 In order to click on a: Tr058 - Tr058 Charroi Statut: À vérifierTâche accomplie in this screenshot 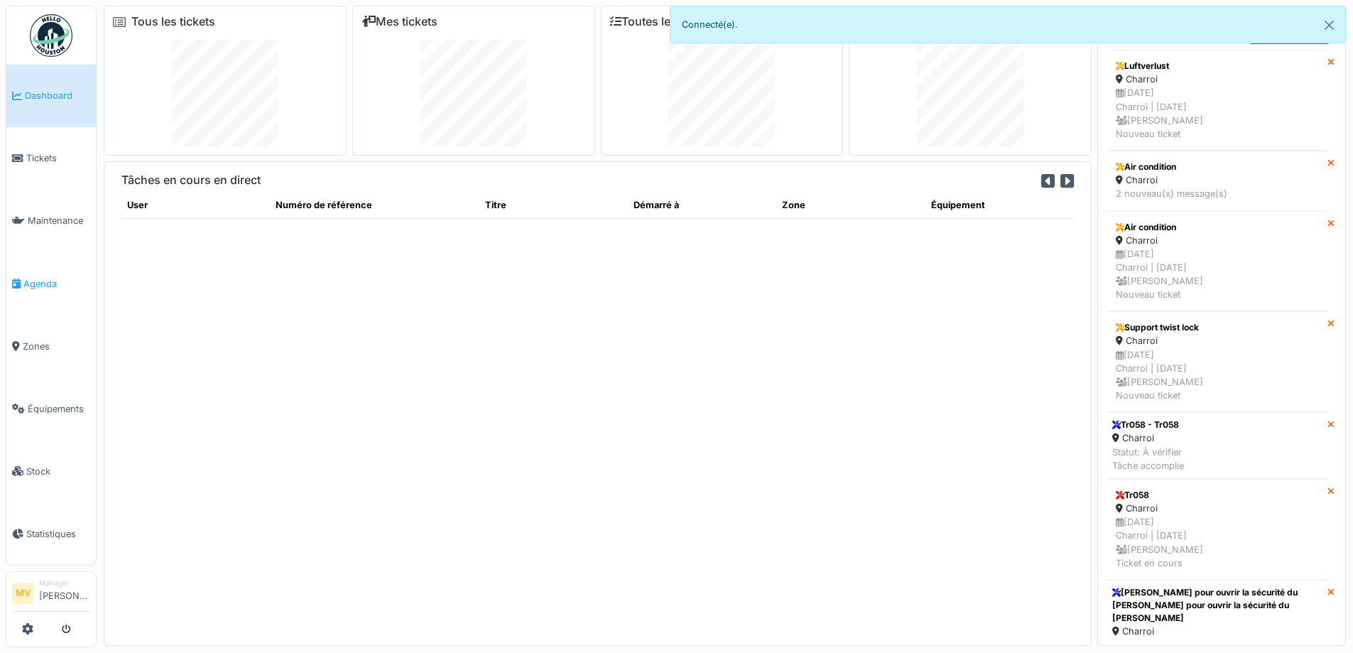, I will do `click(1217, 445)`.